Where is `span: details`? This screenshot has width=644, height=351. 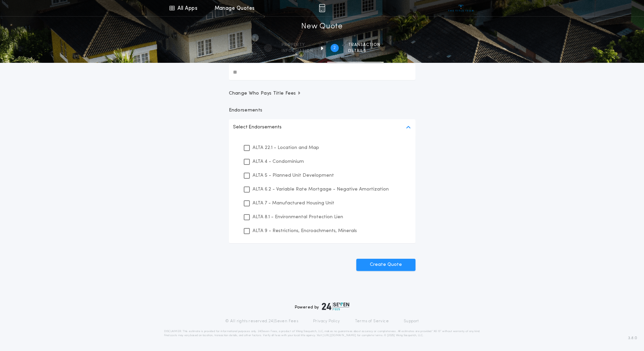
span: details is located at coordinates (364, 51).